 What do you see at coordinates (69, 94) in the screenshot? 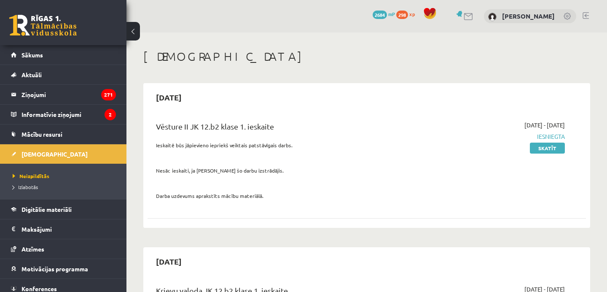
I see `legend: Ziņojumi` at bounding box center [69, 94].